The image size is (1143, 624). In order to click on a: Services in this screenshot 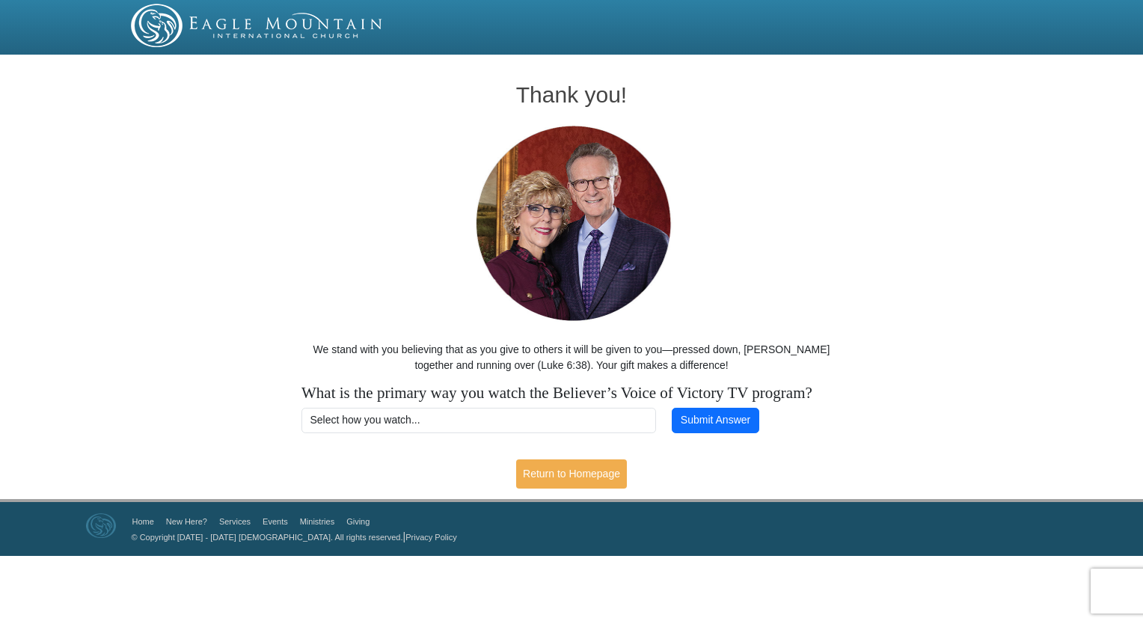, I will do `click(235, 521)`.